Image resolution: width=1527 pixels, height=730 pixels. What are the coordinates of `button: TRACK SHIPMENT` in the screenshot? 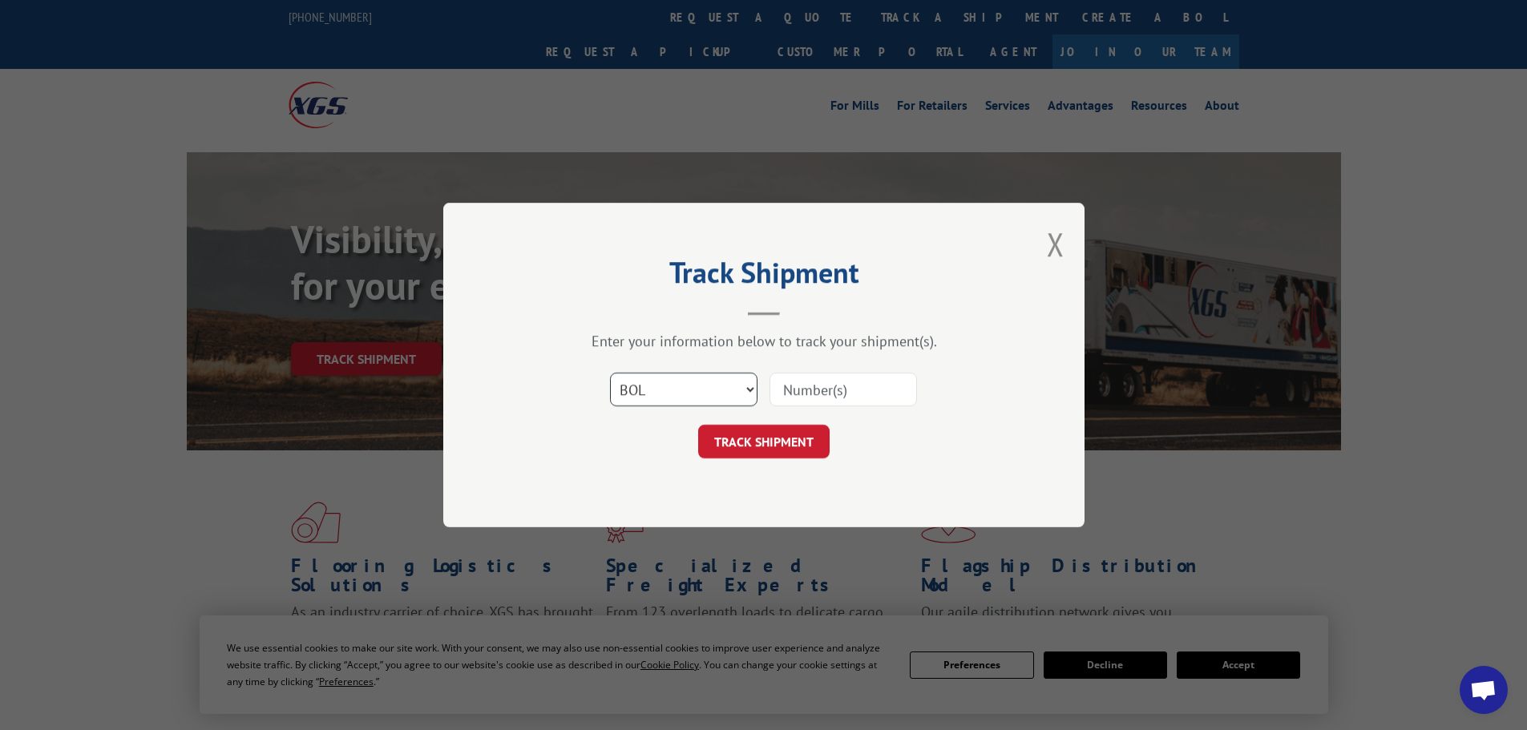 It's located at (764, 442).